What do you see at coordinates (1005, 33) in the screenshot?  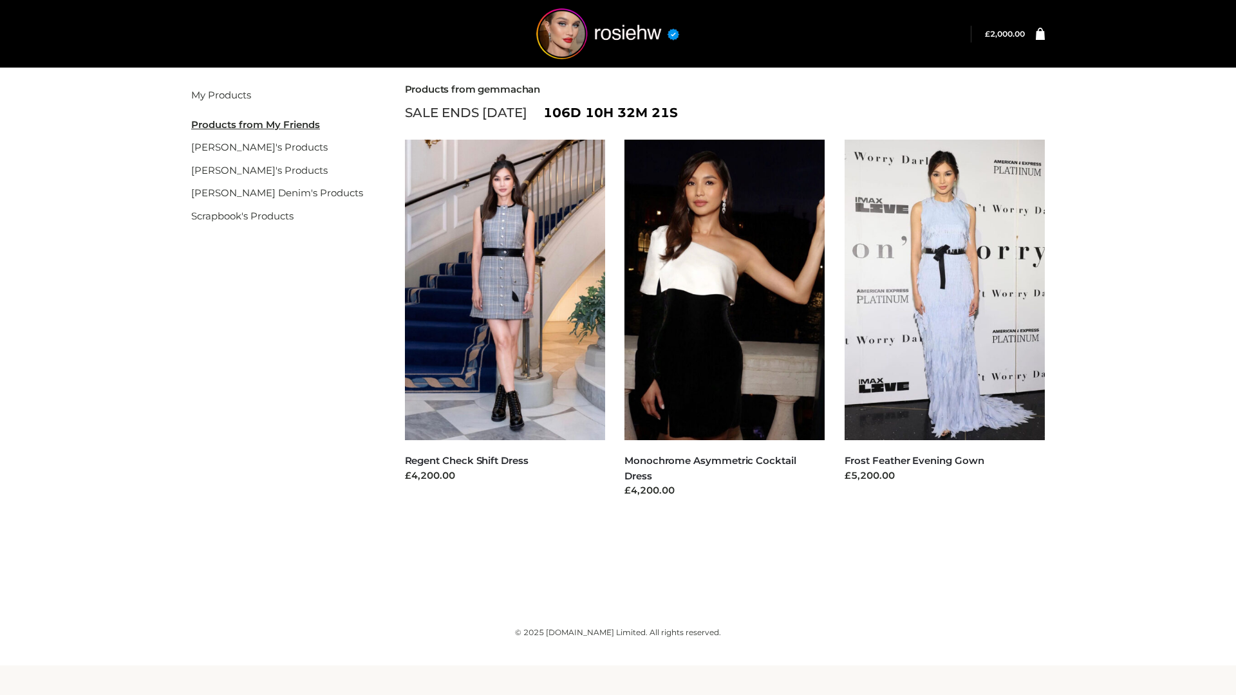 I see `a: £2,000.00` at bounding box center [1005, 33].